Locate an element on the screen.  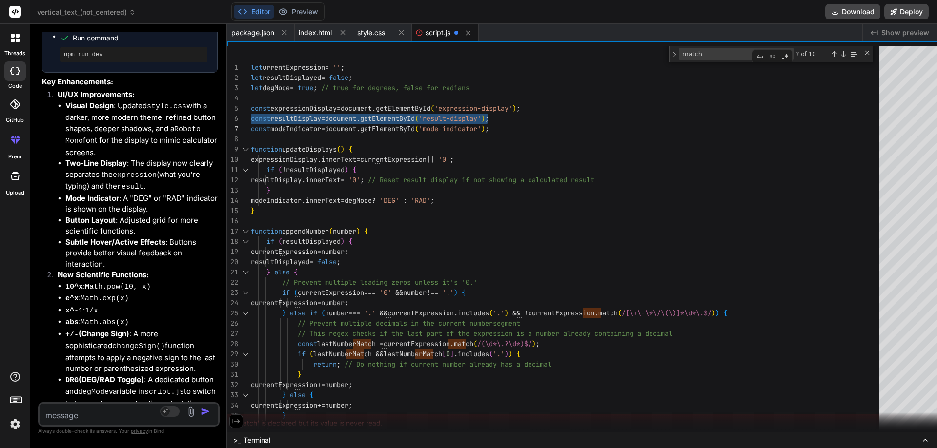
span: '0' is located at coordinates (354, 180).